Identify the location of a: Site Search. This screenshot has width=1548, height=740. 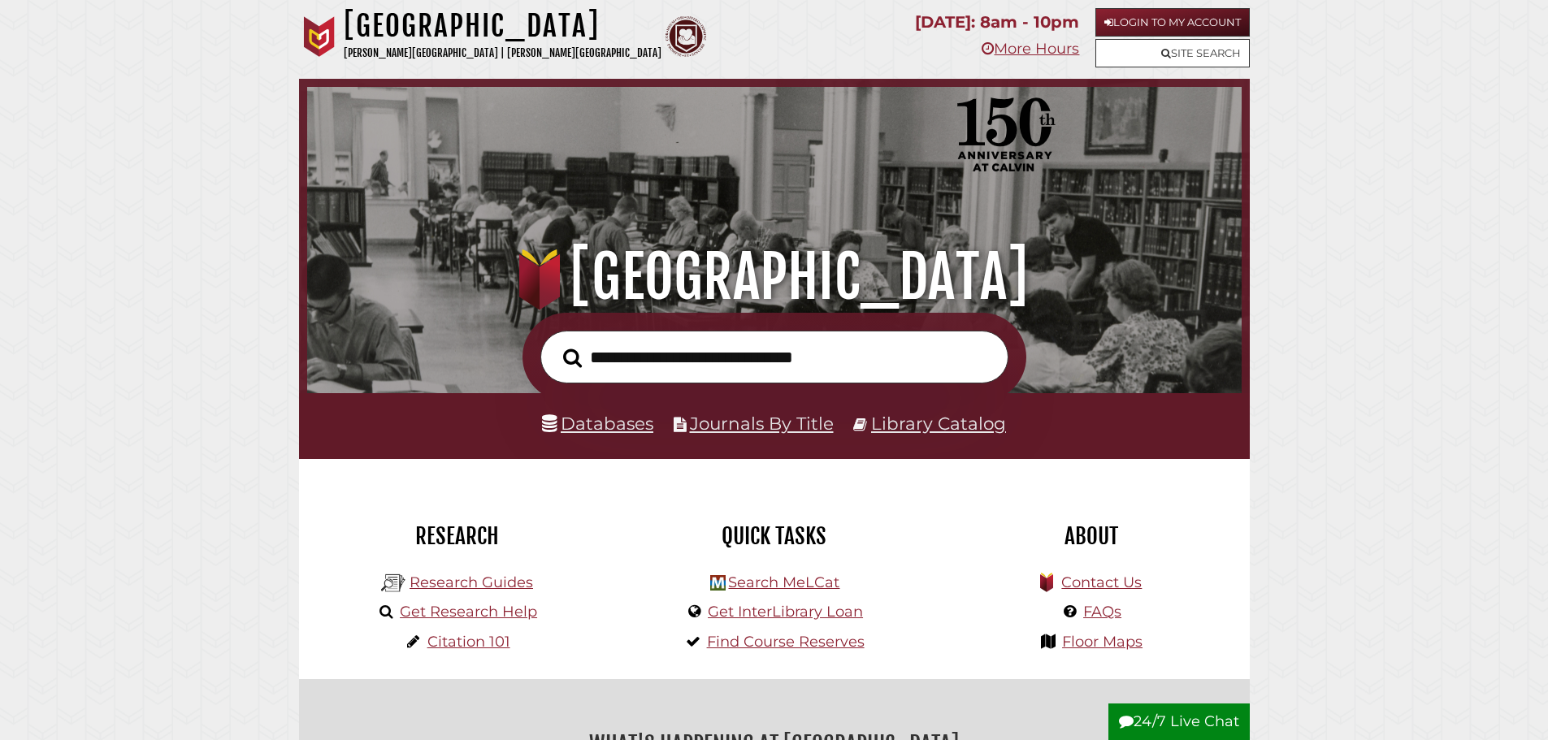
(1172, 53).